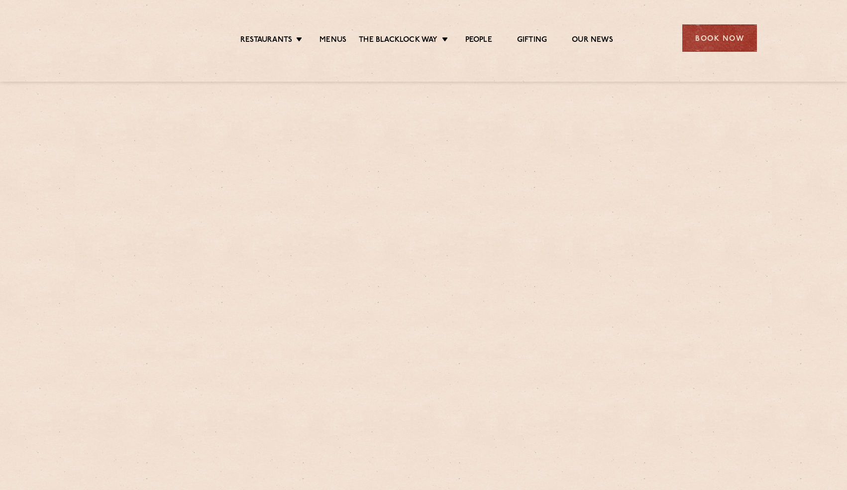 Image resolution: width=847 pixels, height=490 pixels. I want to click on img: svg%3E, so click(133, 38).